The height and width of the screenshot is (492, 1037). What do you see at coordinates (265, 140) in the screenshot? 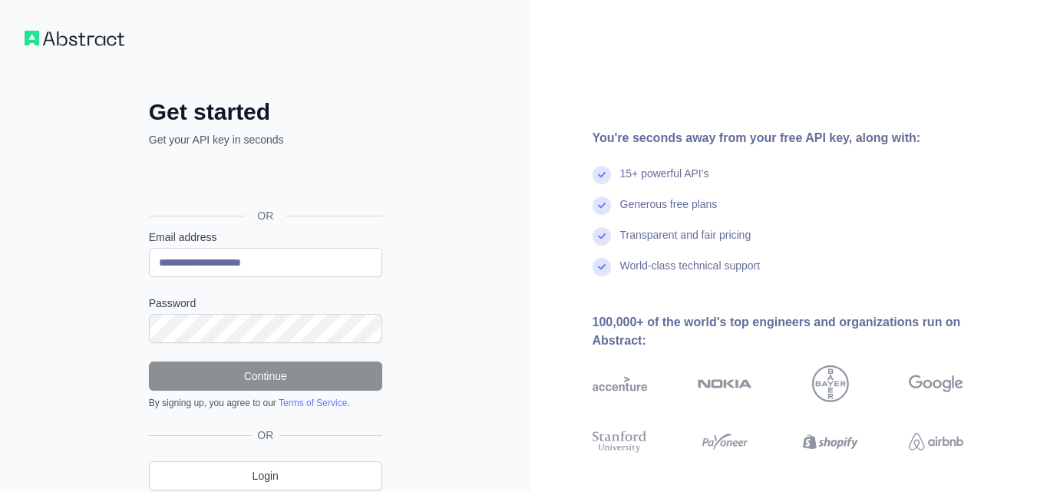
I see `p: Get your API key in seconds` at bounding box center [265, 140].